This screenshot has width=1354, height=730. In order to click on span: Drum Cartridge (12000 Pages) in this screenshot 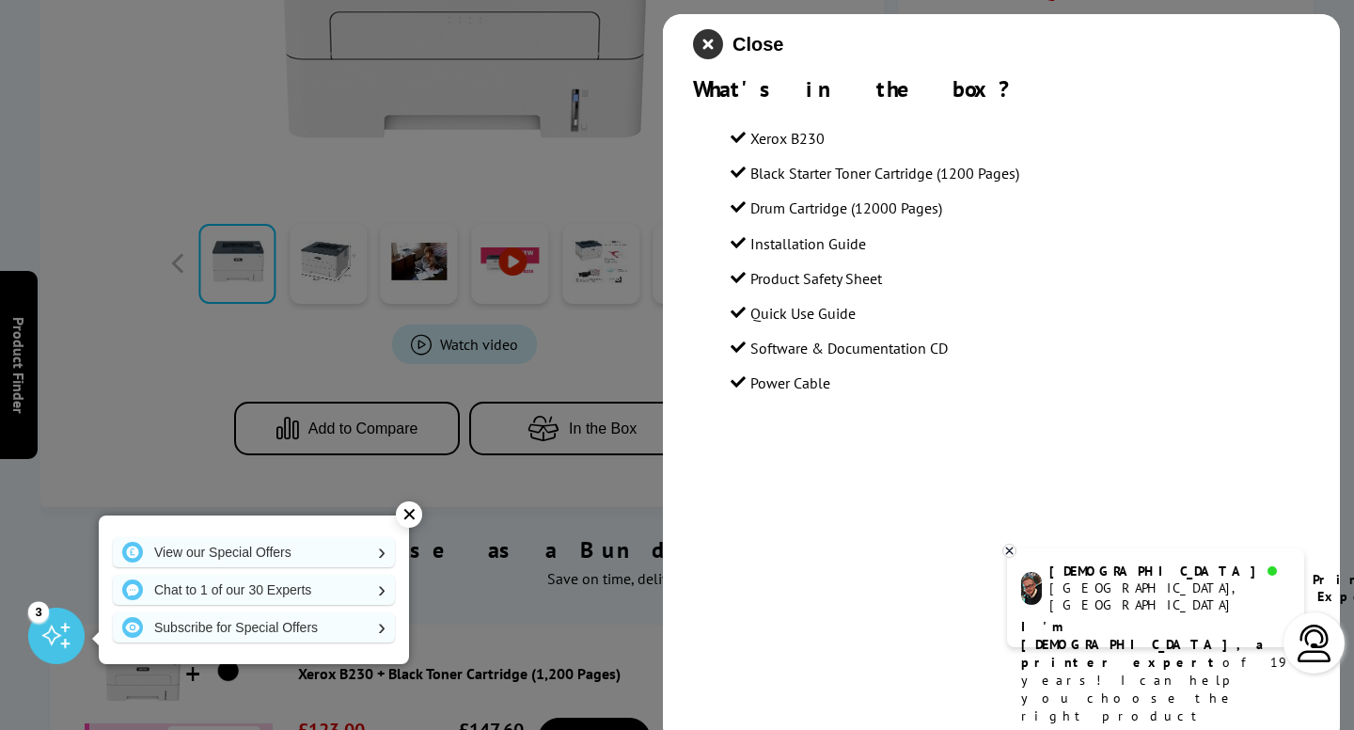, I will do `click(847, 208)`.